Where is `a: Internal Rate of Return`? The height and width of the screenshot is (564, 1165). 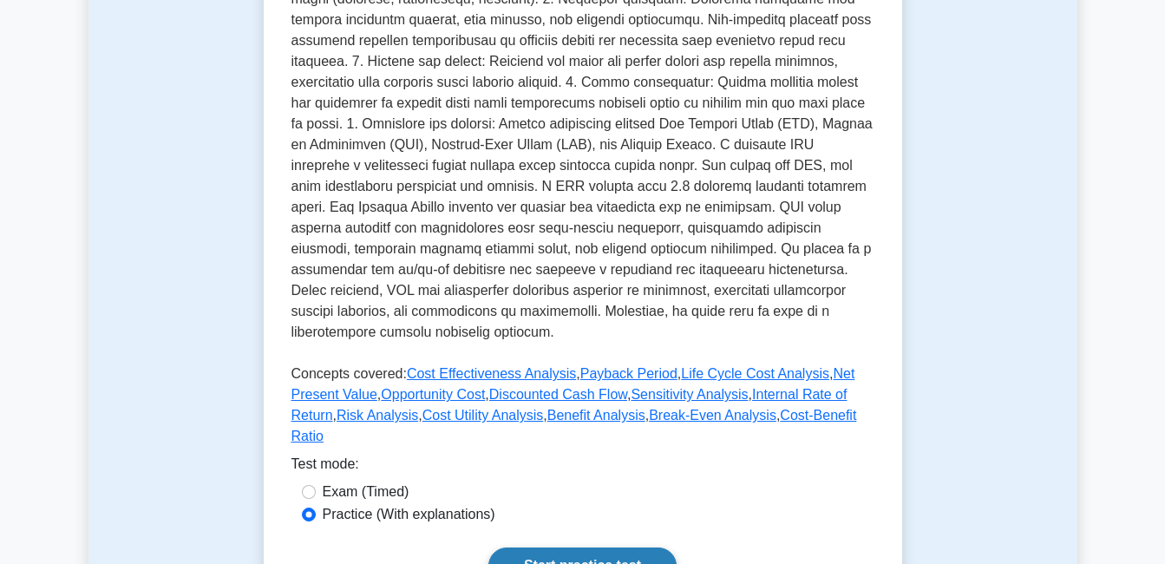 a: Internal Rate of Return is located at coordinates (569, 404).